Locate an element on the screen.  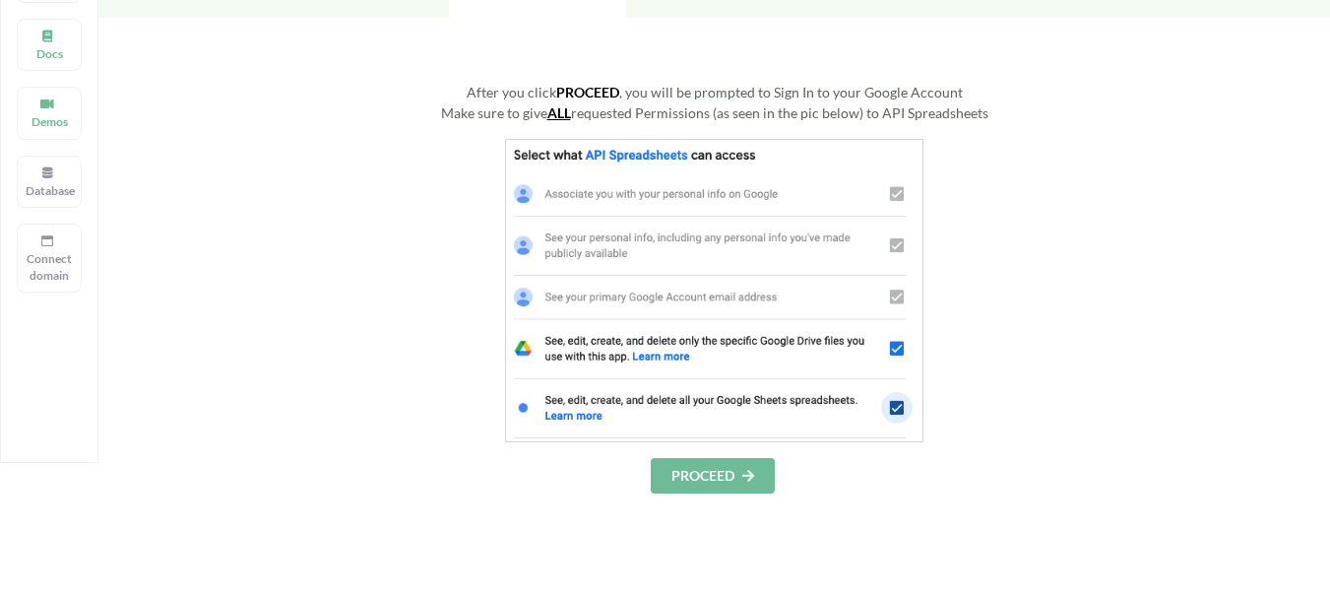
img: GoogleSheetsPermissions is located at coordinates (715, 290).